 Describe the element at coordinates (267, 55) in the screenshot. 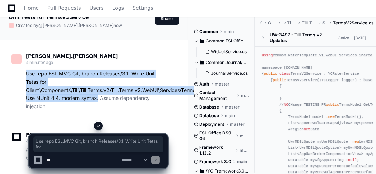

I see `span: using` at that location.